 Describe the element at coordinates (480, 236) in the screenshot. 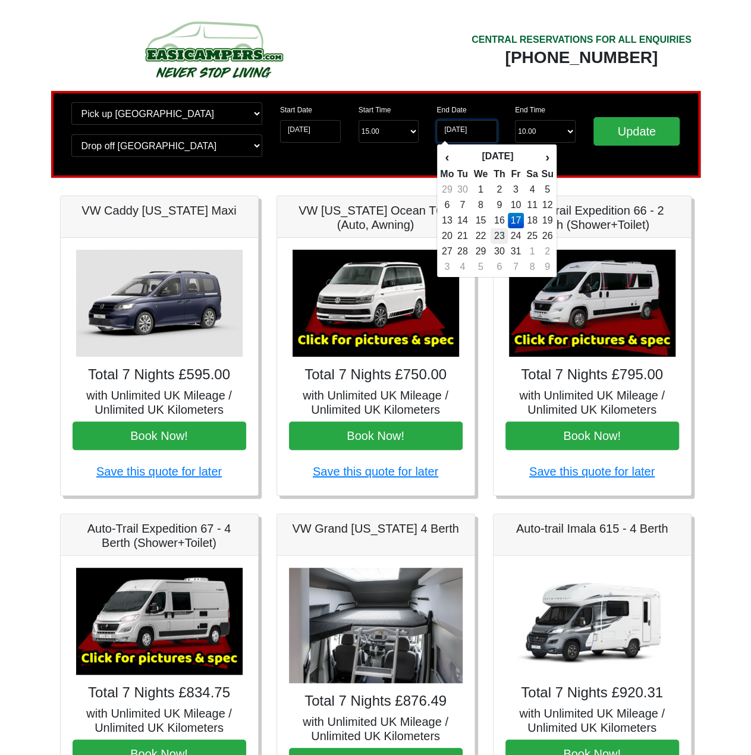

I see `td: 22` at that location.